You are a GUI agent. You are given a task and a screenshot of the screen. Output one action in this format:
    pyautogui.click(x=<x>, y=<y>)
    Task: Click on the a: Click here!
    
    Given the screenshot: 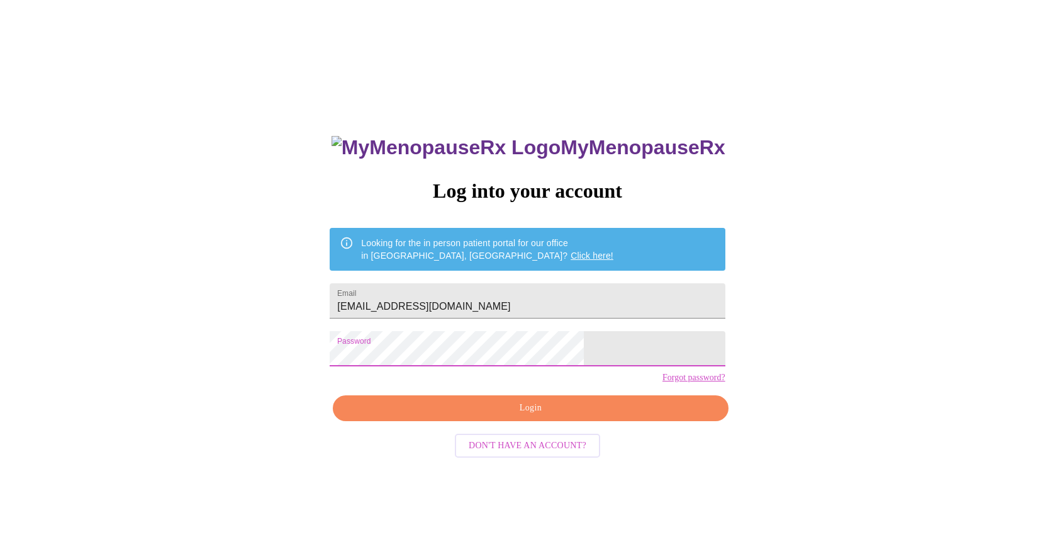 What is the action you would take?
    pyautogui.click(x=592, y=255)
    